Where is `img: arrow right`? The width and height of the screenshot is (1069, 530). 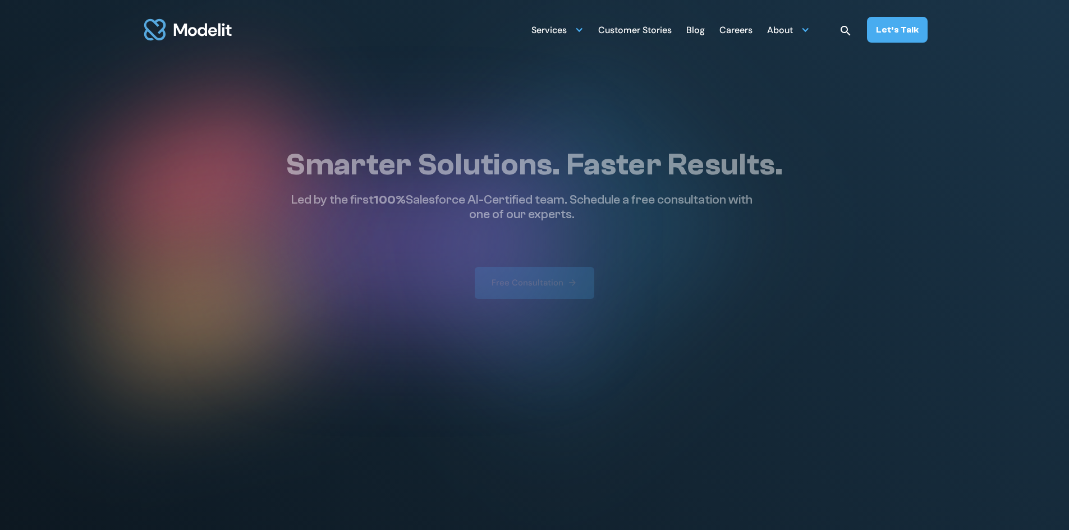 img: arrow right is located at coordinates (572, 283).